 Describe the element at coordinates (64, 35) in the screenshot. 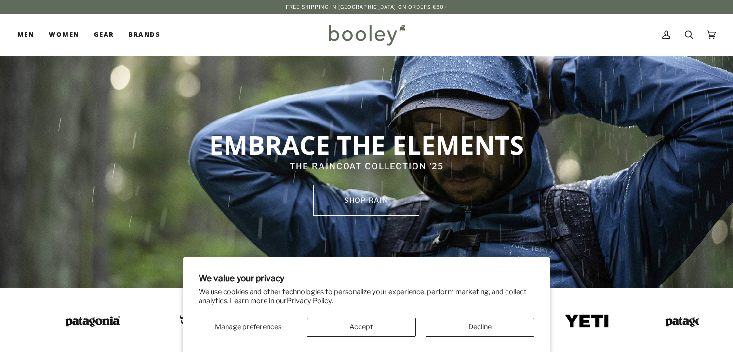

I see `div: Women` at that location.